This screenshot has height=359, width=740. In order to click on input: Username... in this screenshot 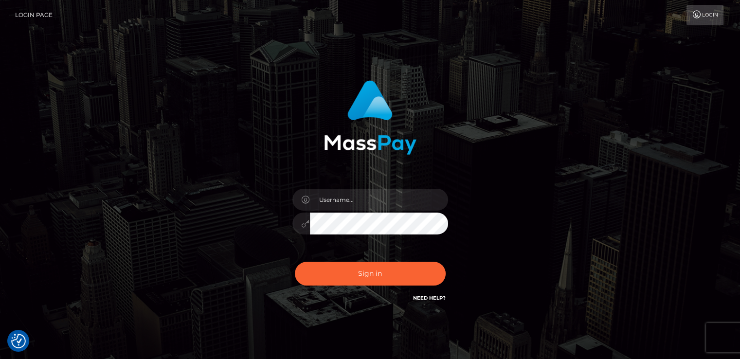, I will do `click(379, 199)`.